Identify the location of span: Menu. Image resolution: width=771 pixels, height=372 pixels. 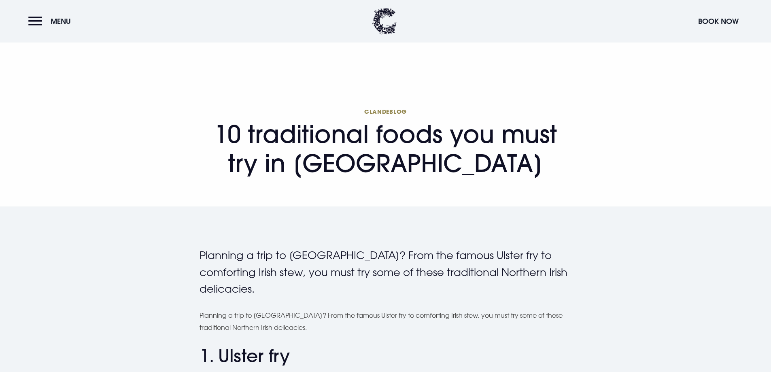
(61, 21).